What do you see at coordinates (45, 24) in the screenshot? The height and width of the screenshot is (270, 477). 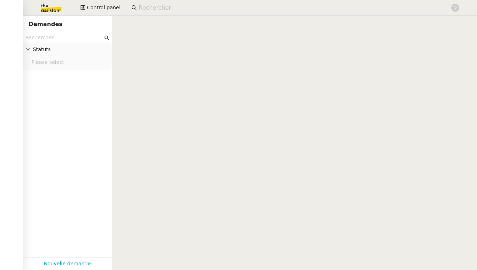 I see `nz-page-header-title: Demandes` at bounding box center [45, 24].